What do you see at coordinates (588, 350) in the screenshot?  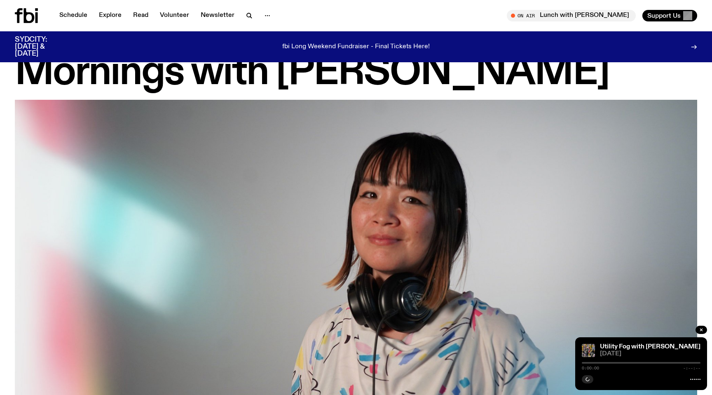 I see `img: Cover from SUMAC & Moor Mother's album The Film` at bounding box center [588, 350].